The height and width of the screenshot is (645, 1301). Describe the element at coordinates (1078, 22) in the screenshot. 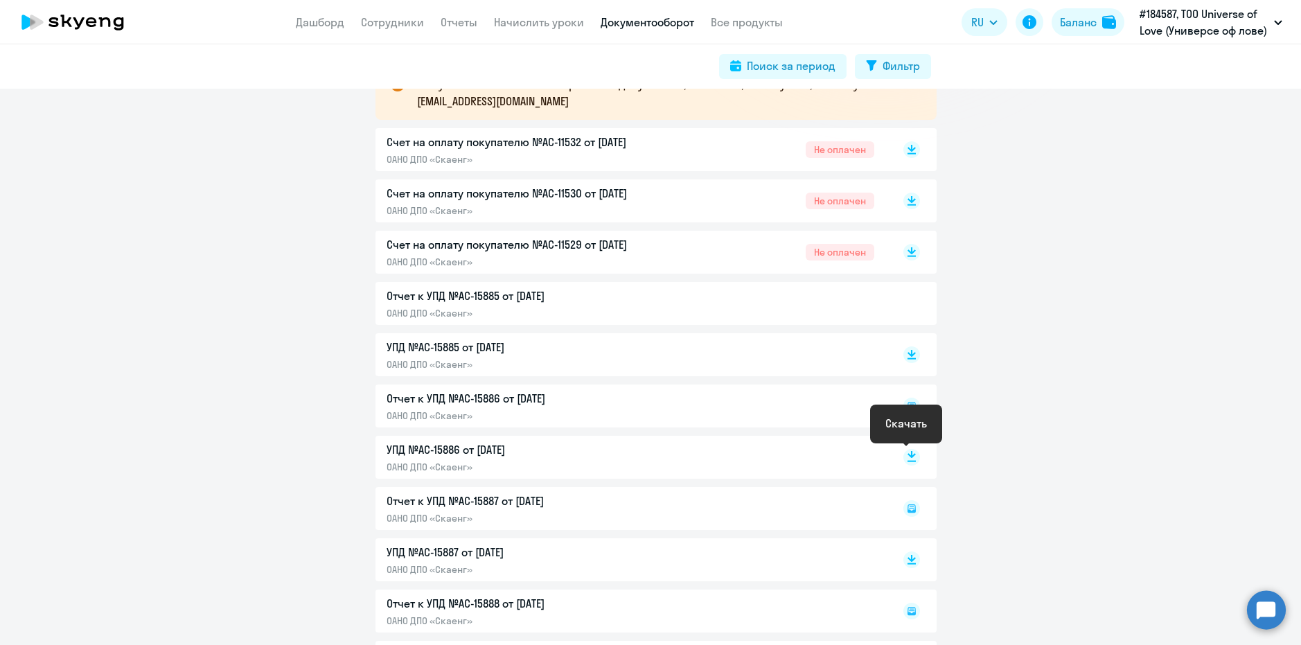

I see `div: Баланс` at that location.